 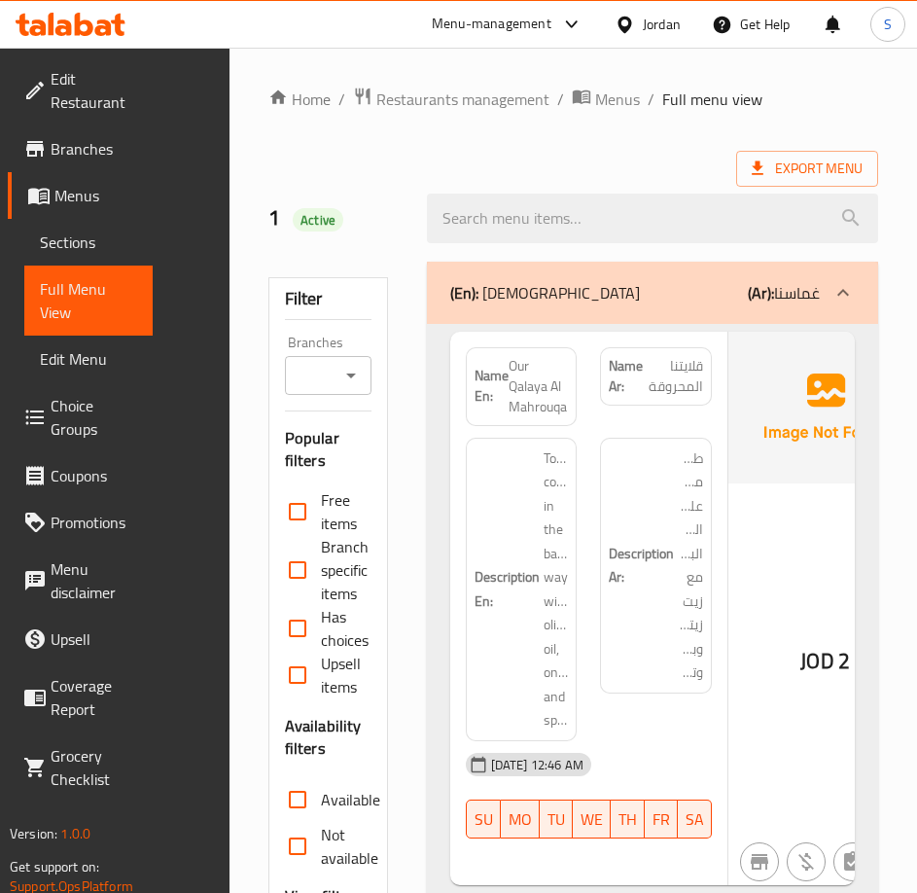 I want to click on span: Export Menu, so click(x=808, y=168).